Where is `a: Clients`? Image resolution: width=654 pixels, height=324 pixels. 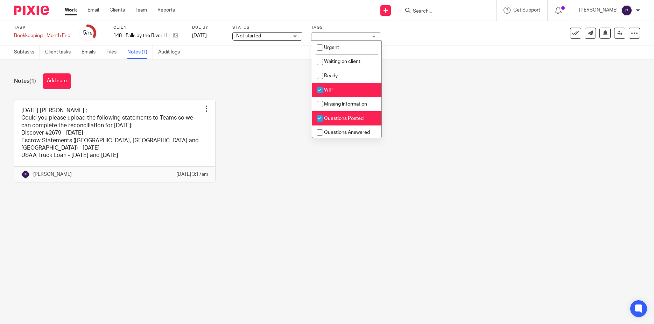
a: Clients is located at coordinates (117, 10).